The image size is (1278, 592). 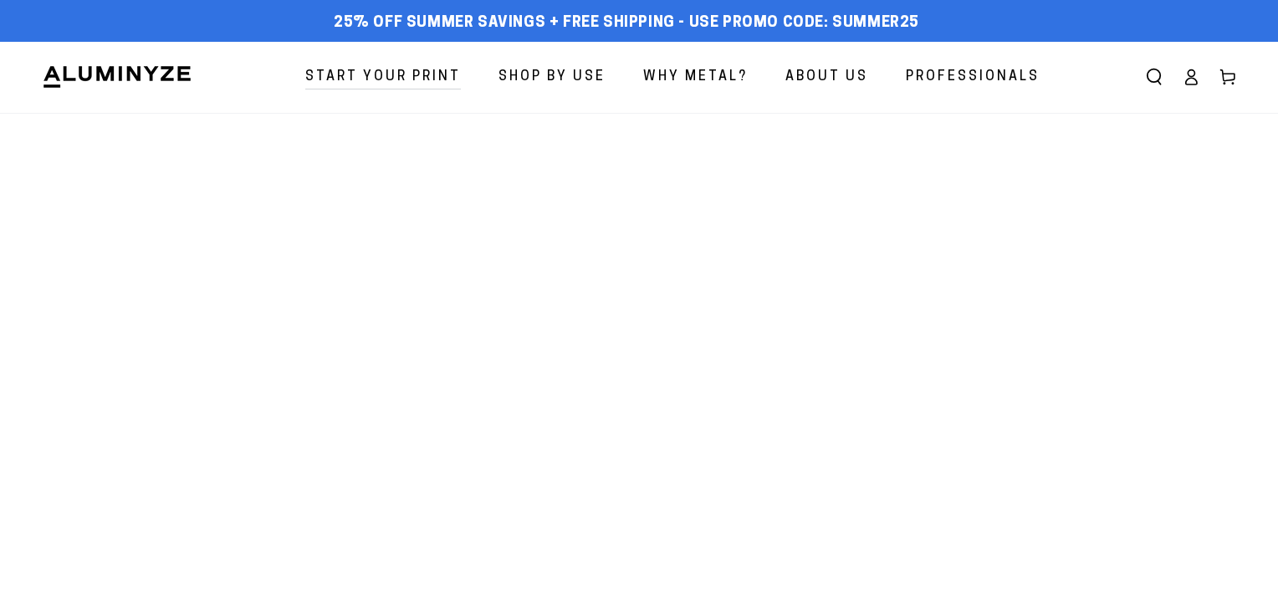 I want to click on summary: Search our site, so click(x=1154, y=77).